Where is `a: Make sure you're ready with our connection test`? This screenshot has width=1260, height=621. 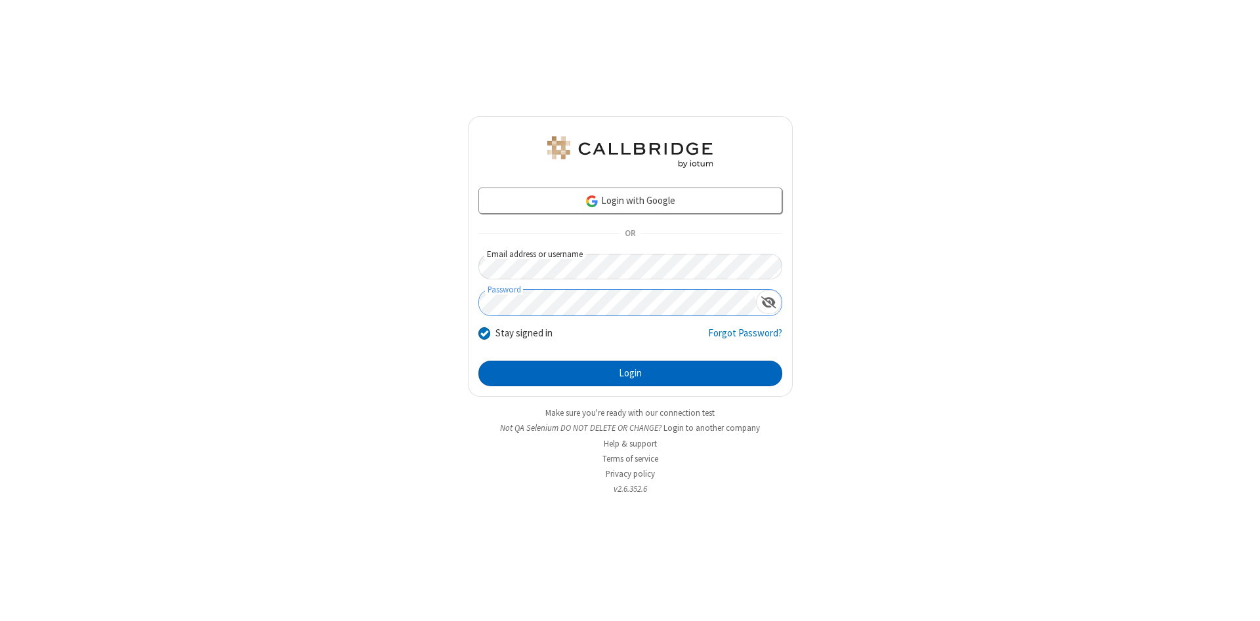
a: Make sure you're ready with our connection test is located at coordinates (630, 413).